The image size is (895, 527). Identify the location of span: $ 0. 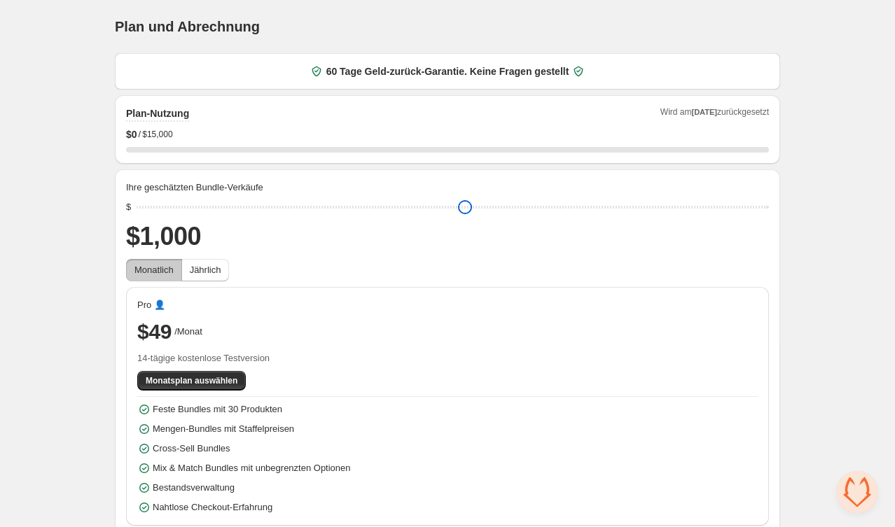
(132, 134).